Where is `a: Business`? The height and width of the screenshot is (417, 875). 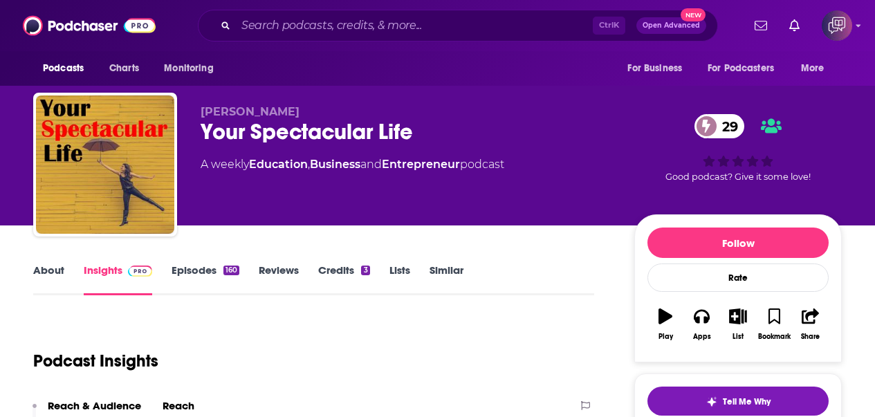
a: Business is located at coordinates (335, 164).